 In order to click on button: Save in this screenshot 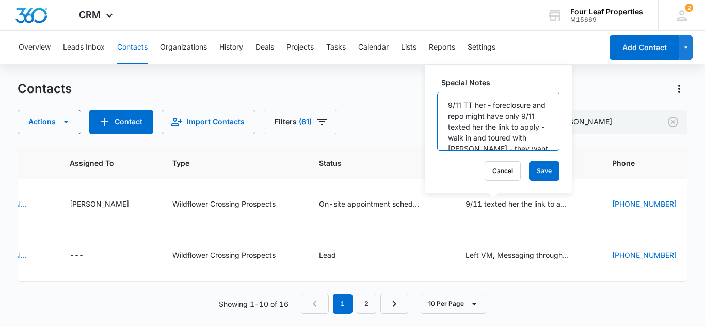, I will do `click(544, 171)`.